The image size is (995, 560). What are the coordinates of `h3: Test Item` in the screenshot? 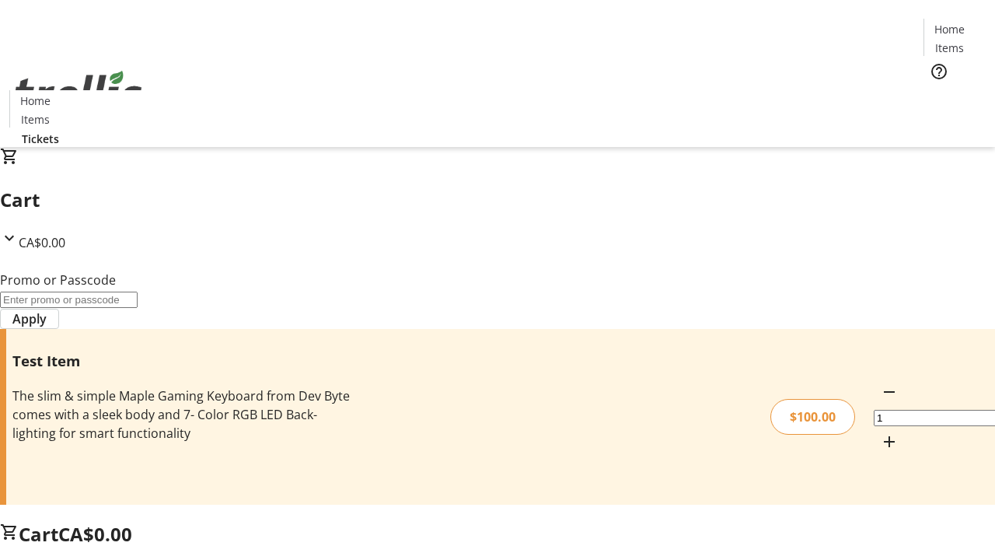 It's located at (182, 361).